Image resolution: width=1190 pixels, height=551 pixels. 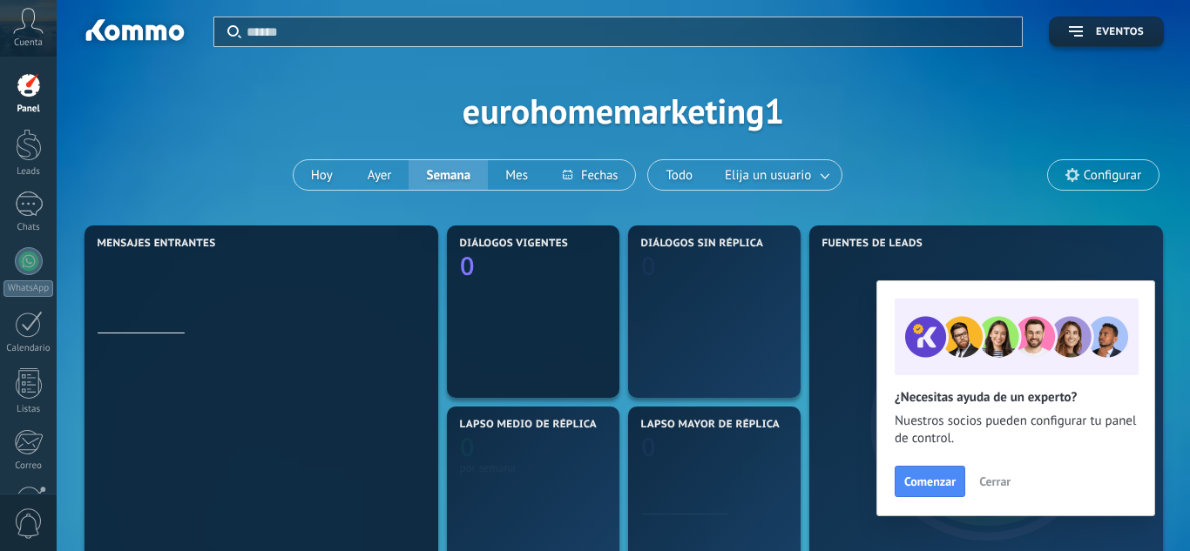 What do you see at coordinates (448, 175) in the screenshot?
I see `button: Semana` at bounding box center [448, 175].